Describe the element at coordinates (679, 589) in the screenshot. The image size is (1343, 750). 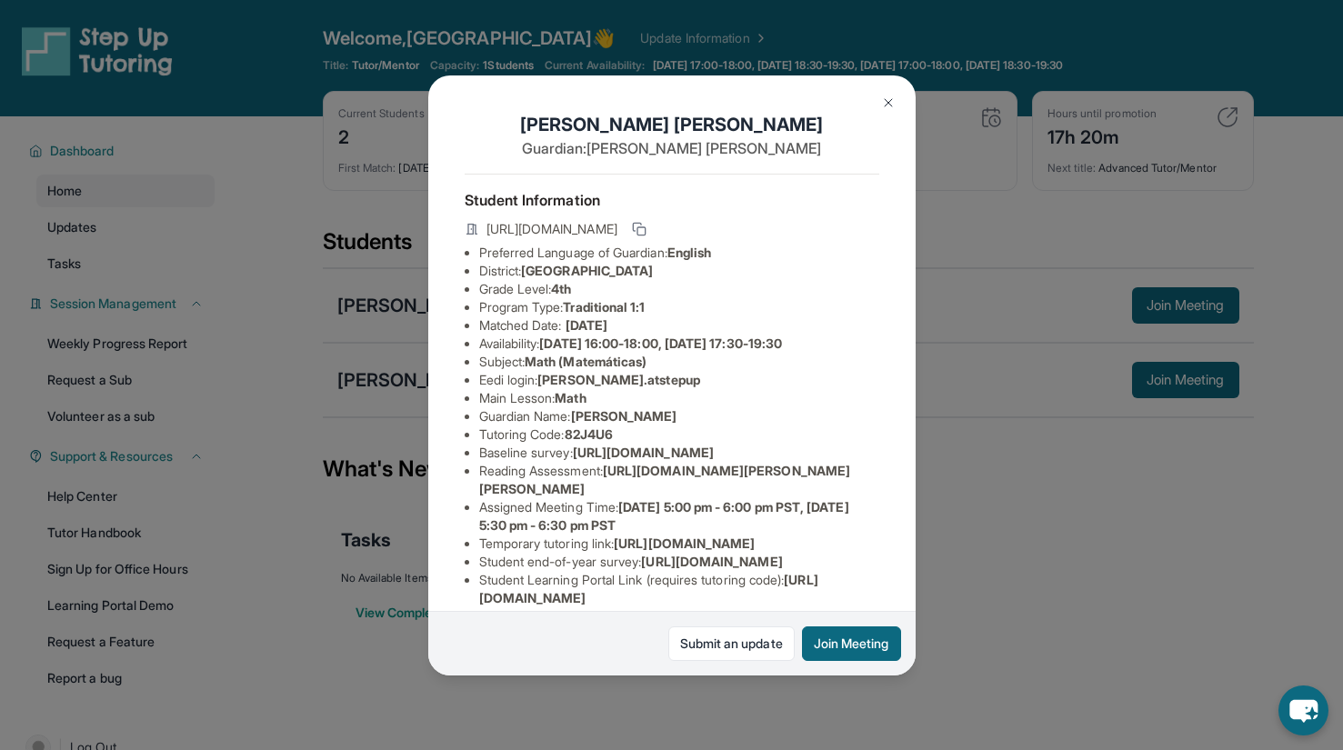
I see `li: Student Learning Portal Link (requires tutoring code) :` at that location.